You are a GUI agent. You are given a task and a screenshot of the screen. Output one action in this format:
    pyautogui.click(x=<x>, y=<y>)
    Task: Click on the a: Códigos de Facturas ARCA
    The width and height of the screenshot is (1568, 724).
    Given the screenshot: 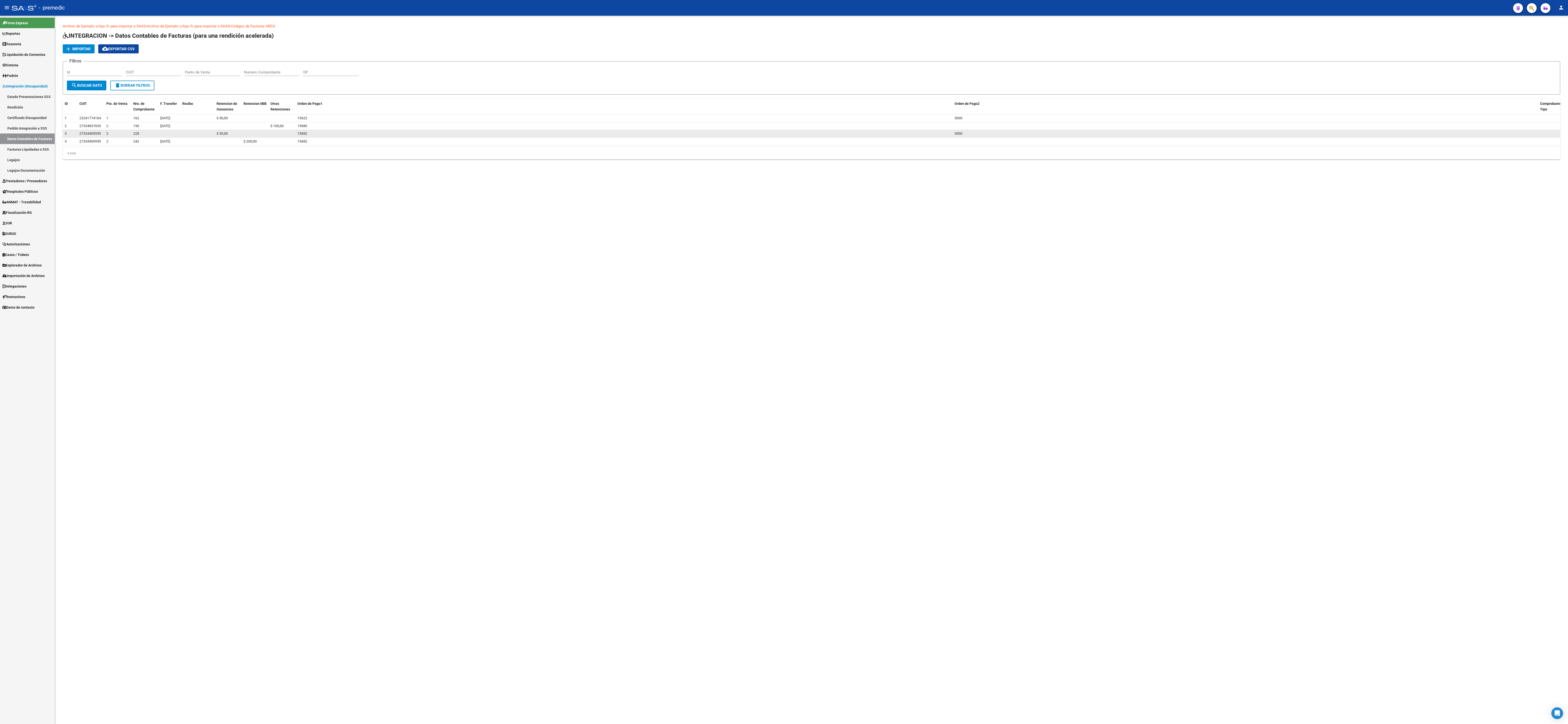 What is the action you would take?
    pyautogui.click(x=253, y=26)
    